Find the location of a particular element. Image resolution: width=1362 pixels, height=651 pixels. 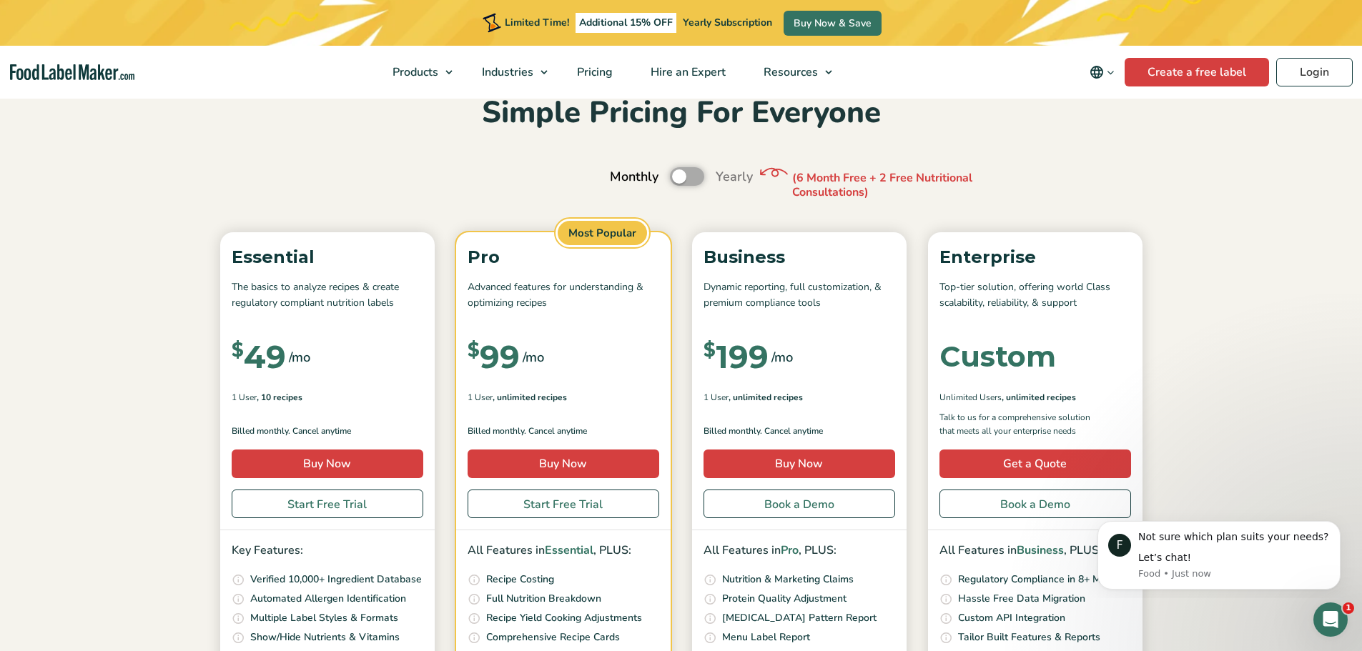

p: Menu Label Report is located at coordinates (766, 638).